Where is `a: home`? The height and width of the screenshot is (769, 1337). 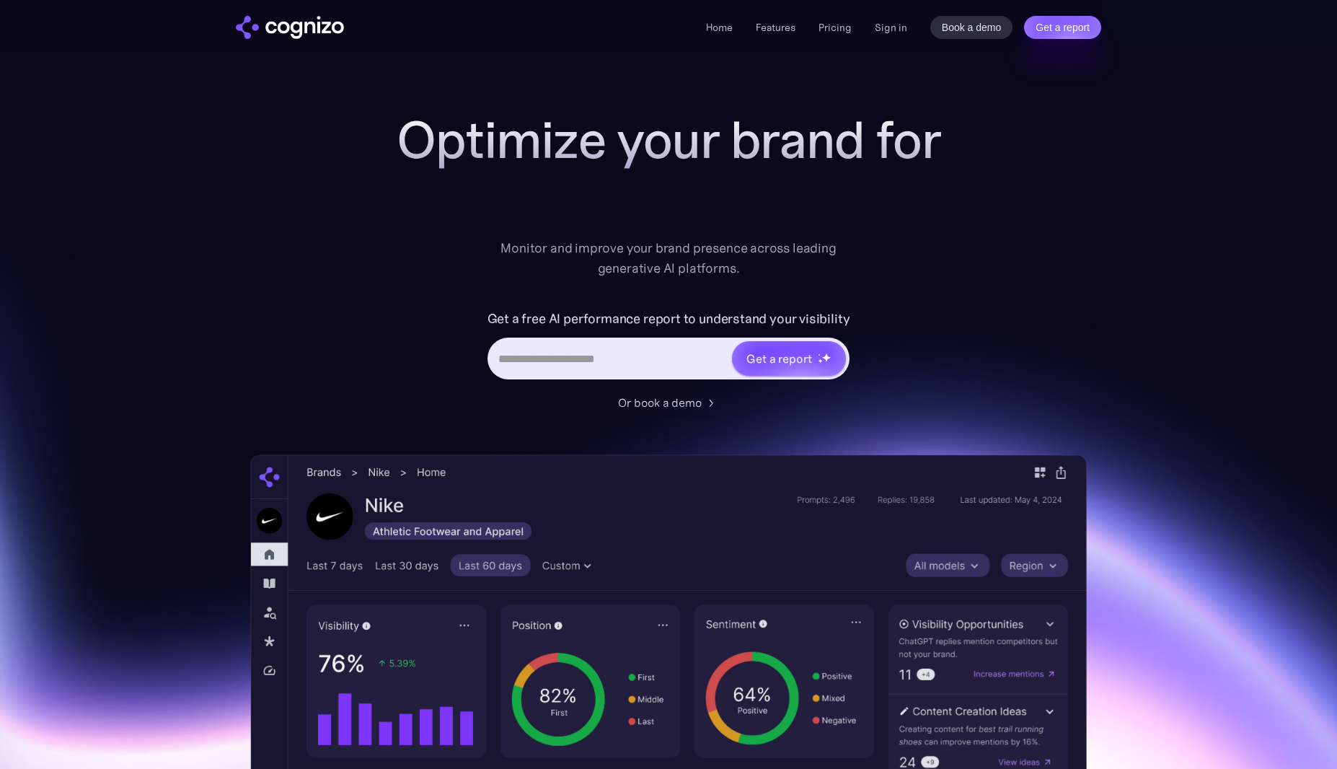
a: home is located at coordinates (290, 27).